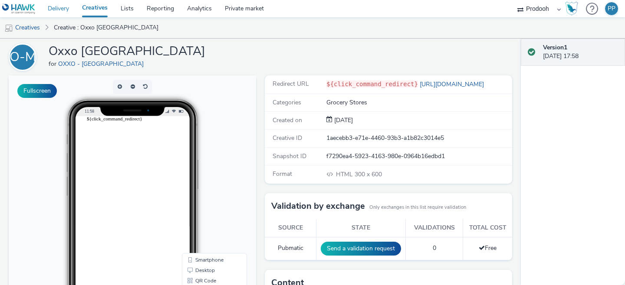 The height and width of the screenshot is (285, 625). What do you see at coordinates (196, 195) in the screenshot?
I see `span: Desktop` at bounding box center [196, 195].